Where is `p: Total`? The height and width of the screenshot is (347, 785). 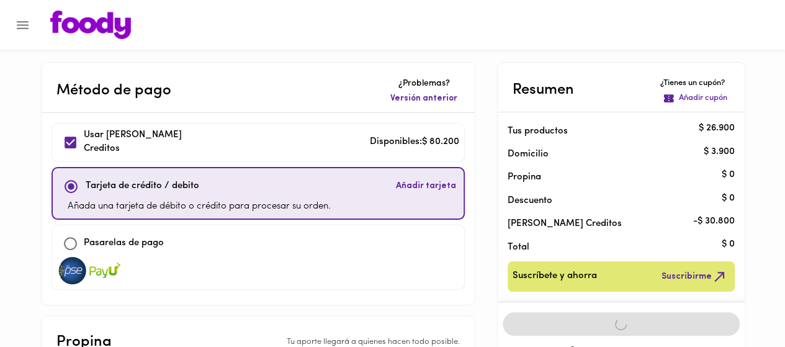 p: Total is located at coordinates (611, 247).